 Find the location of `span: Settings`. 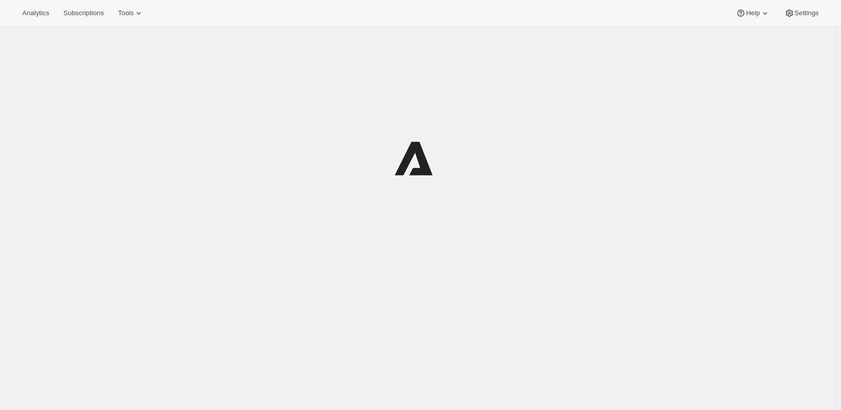

span: Settings is located at coordinates (806, 13).